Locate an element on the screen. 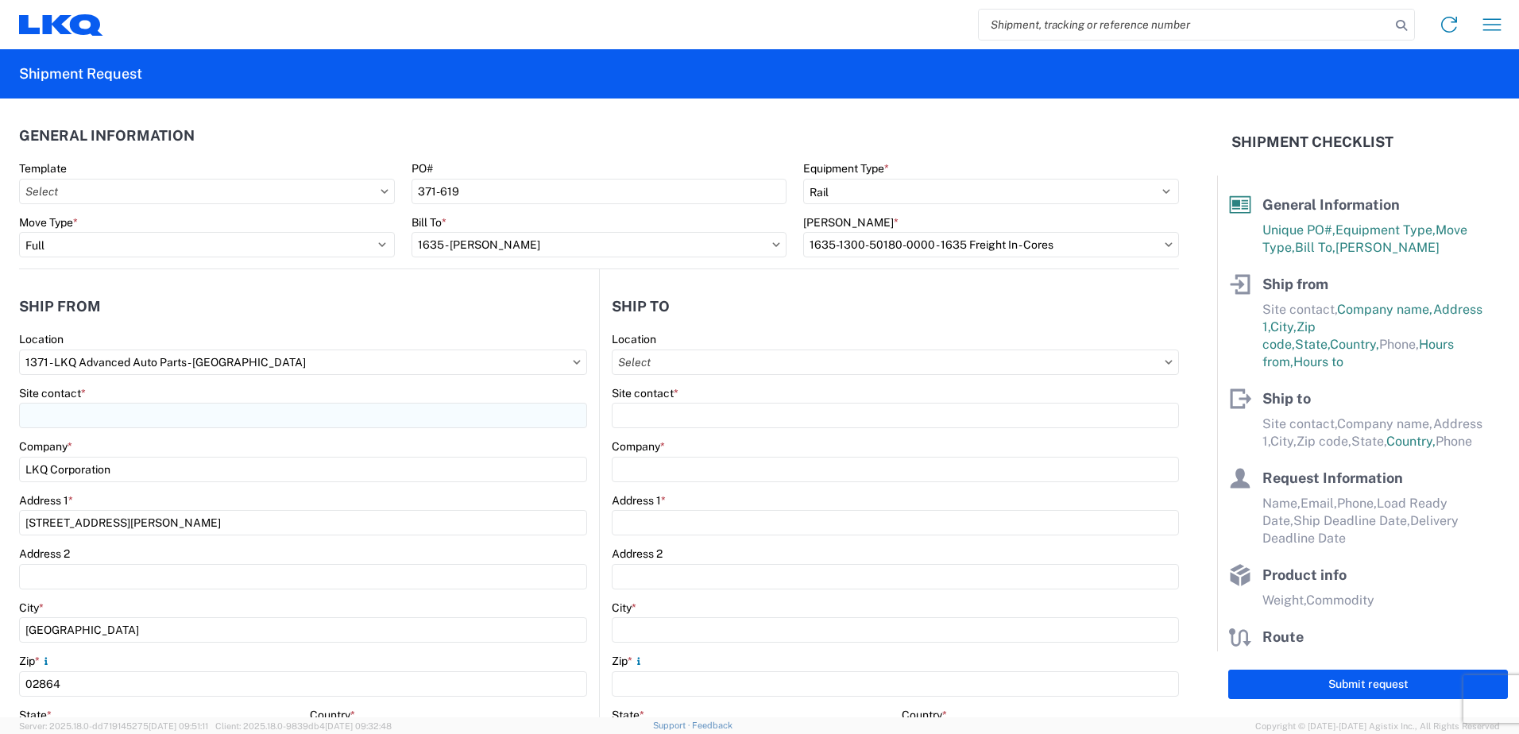  label: Bill To is located at coordinates (429, 222).